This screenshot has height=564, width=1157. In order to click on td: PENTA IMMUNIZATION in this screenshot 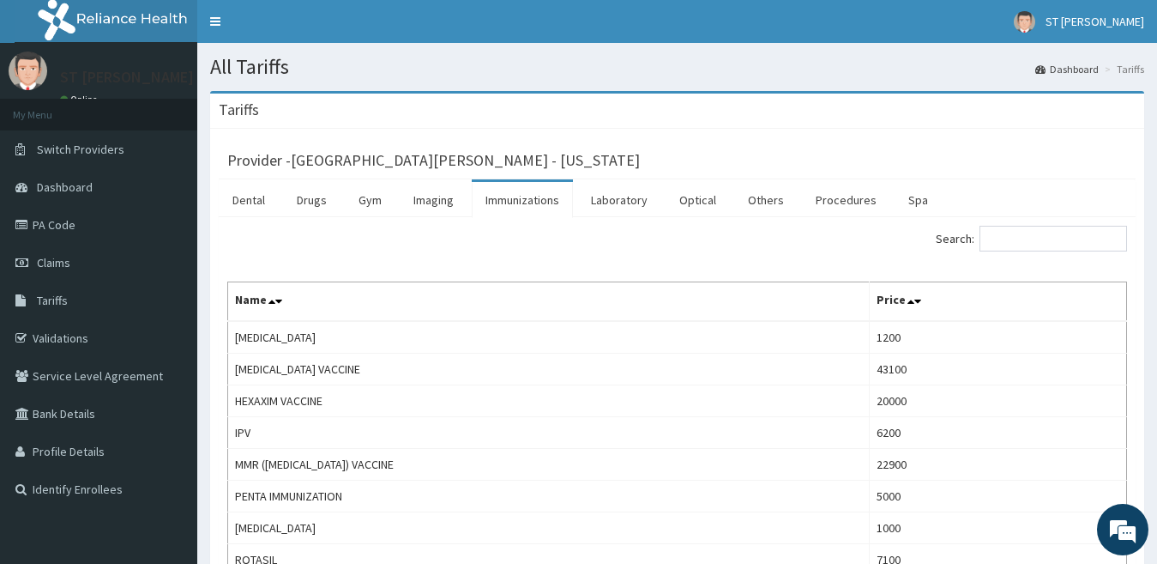, I will do `click(549, 496)`.